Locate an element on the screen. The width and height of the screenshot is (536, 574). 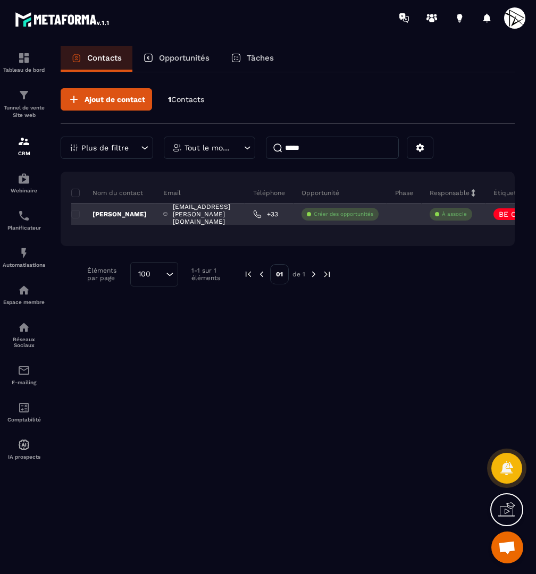
p: 01 is located at coordinates (279, 274).